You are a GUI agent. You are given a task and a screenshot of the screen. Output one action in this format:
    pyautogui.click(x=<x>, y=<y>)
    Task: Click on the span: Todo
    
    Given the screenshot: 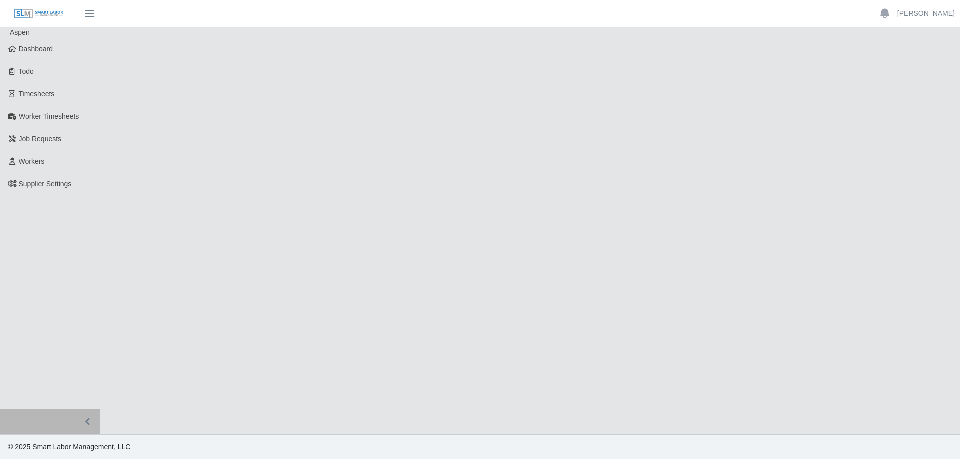 What is the action you would take?
    pyautogui.click(x=26, y=71)
    